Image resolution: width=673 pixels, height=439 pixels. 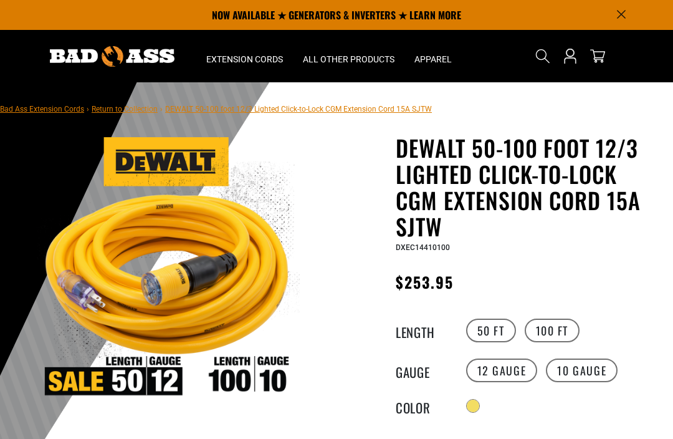 What do you see at coordinates (427, 370) in the screenshot?
I see `legend: Gauge` at bounding box center [427, 370].